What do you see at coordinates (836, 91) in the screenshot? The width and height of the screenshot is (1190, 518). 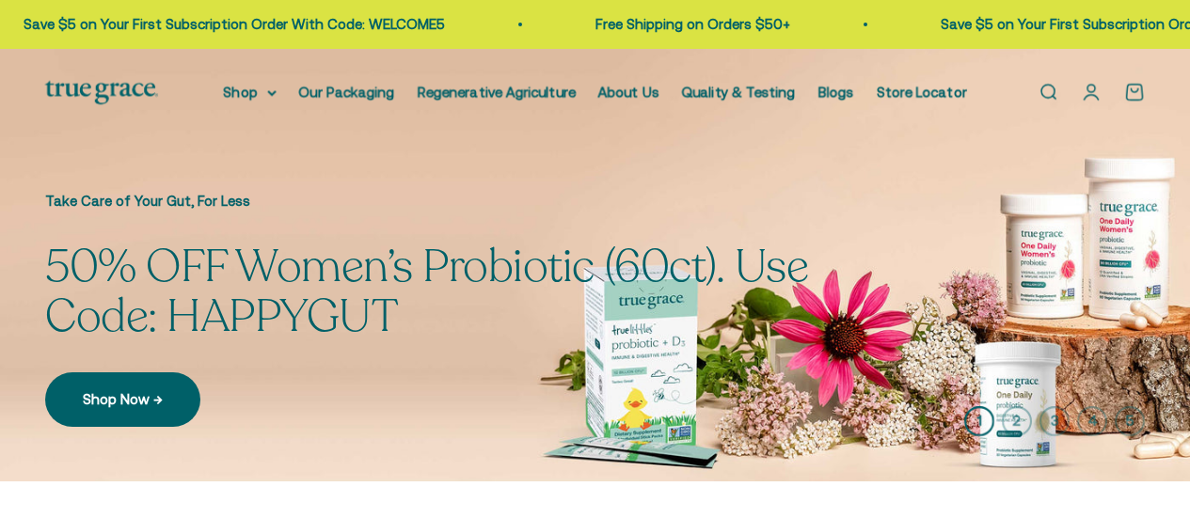 I see `a: Blogs` at bounding box center [836, 91].